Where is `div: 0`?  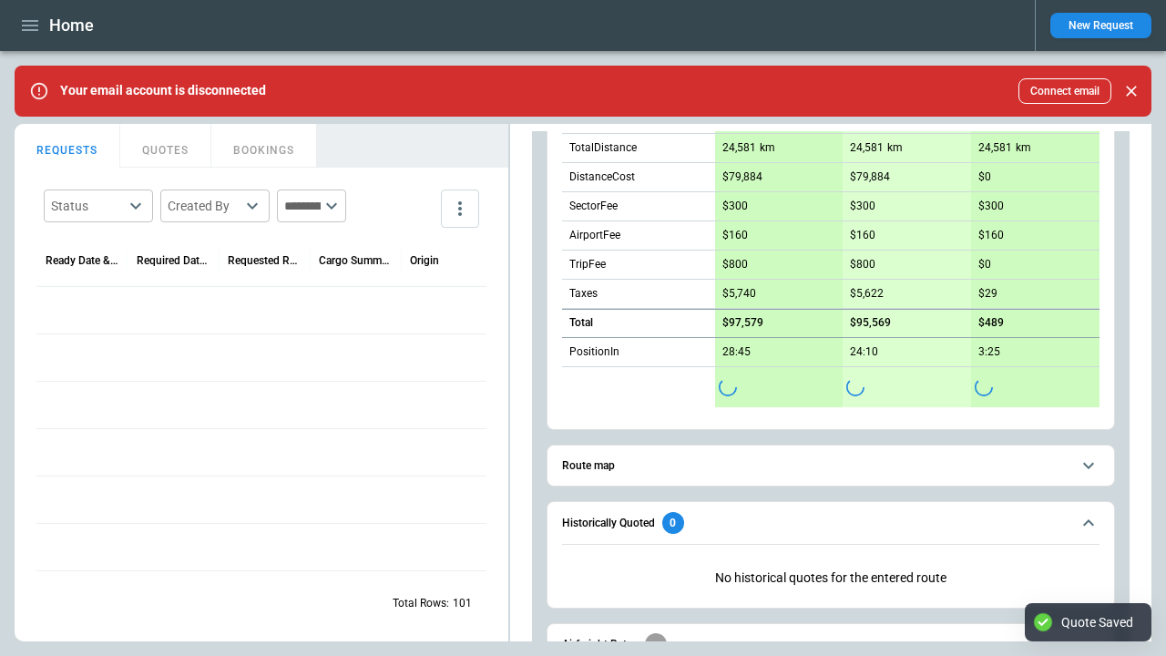
div: 0 is located at coordinates (673, 523).